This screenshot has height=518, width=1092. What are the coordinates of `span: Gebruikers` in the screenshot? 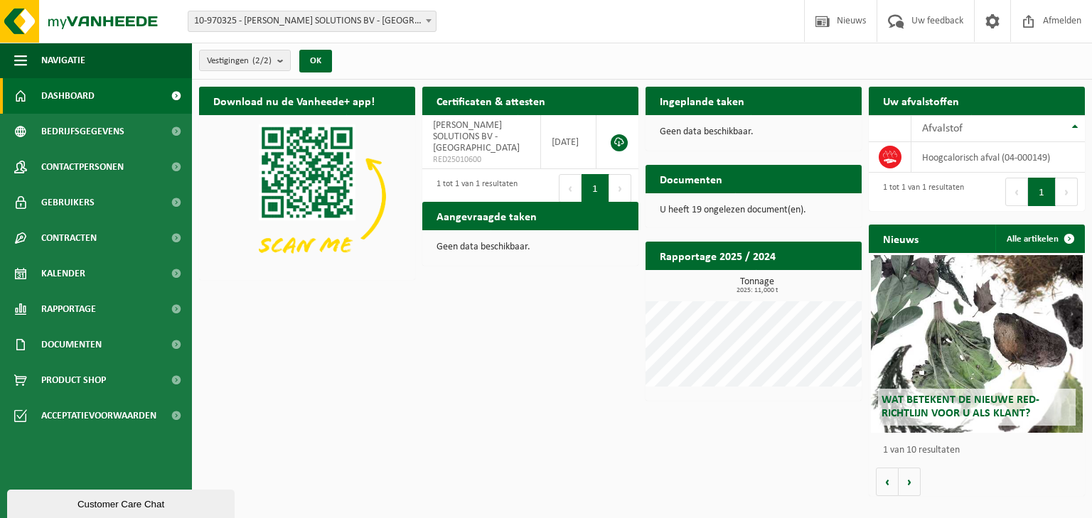 It's located at (68, 203).